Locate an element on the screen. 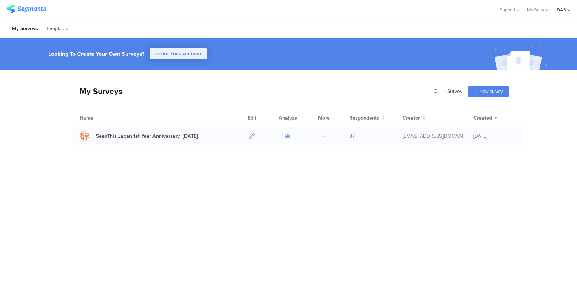 The height and width of the screenshot is (291, 577). span: Respondents is located at coordinates (364, 118).